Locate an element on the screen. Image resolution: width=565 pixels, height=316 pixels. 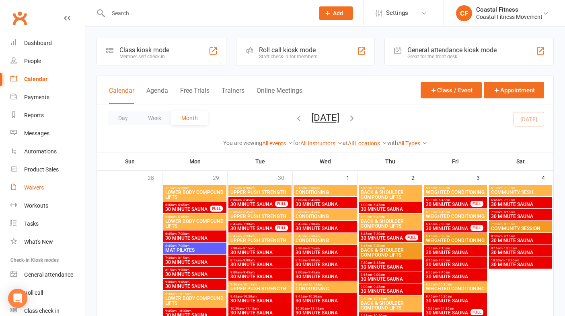
div: General attendance kiosk mode is located at coordinates (452, 50).